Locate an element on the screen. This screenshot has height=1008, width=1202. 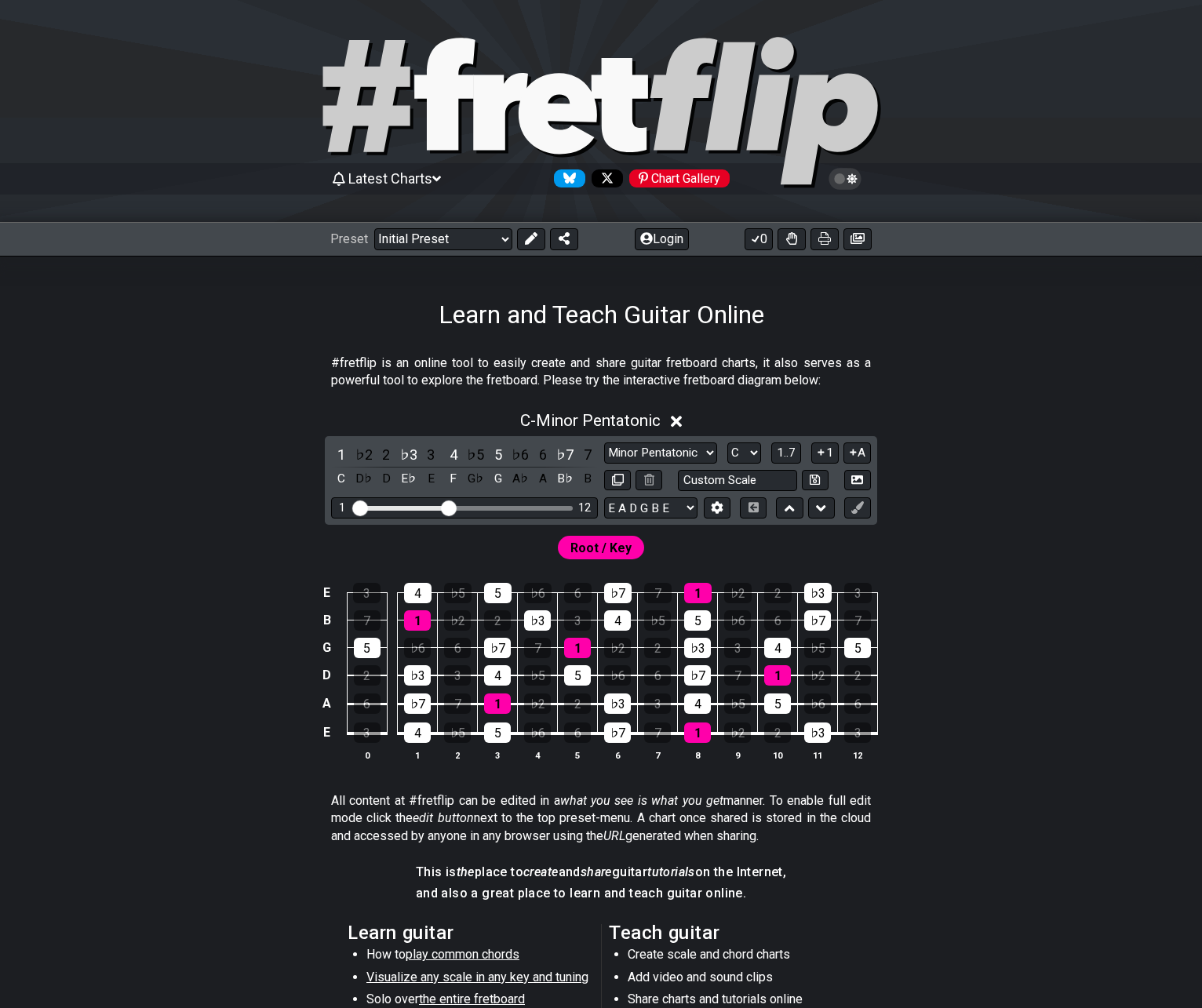
th: 11 is located at coordinates (818, 755).